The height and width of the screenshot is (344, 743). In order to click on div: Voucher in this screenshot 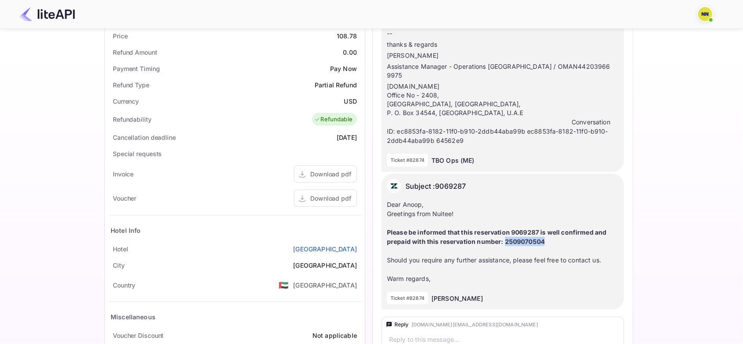, I will do `click(124, 198)`.